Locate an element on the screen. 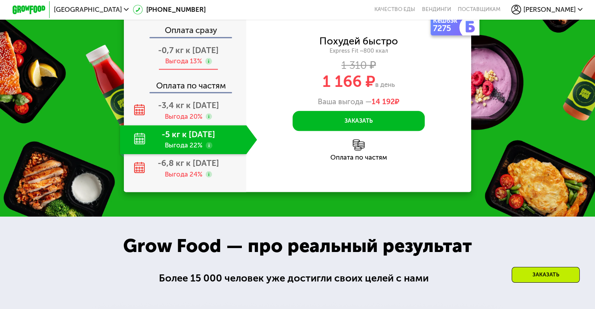  div: Выгода 24% is located at coordinates (184, 174).